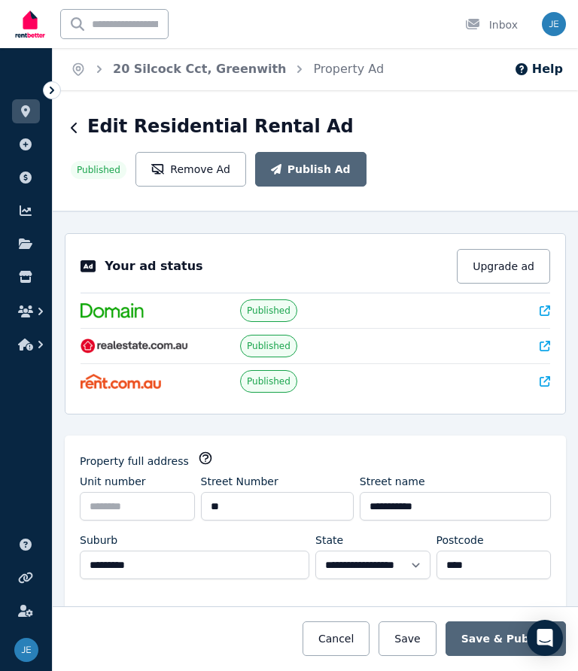 This screenshot has height=671, width=578. Describe the element at coordinates (392, 482) in the screenshot. I see `label: Street name` at that location.